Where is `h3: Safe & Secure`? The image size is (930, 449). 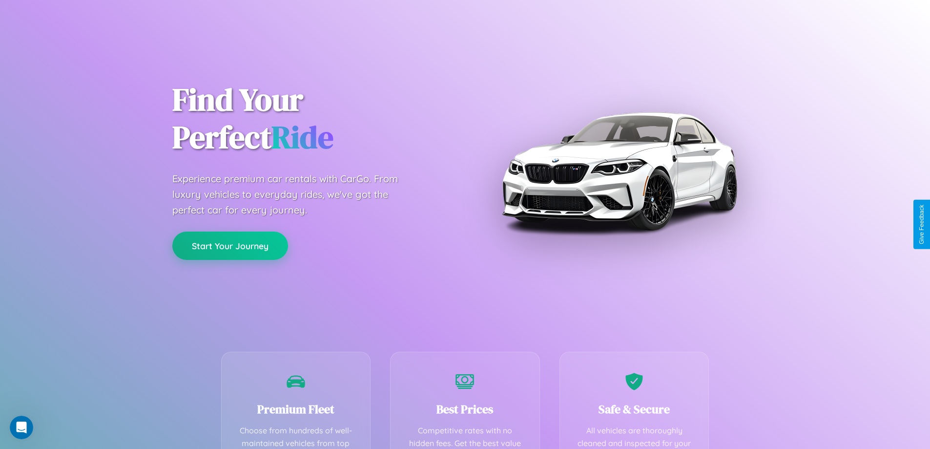 h3: Safe & Secure is located at coordinates (634, 409).